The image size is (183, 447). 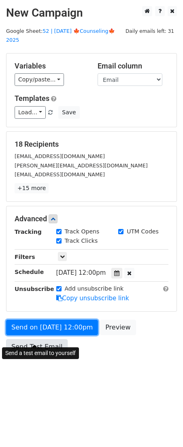 I want to click on a: +15 more, so click(x=32, y=188).